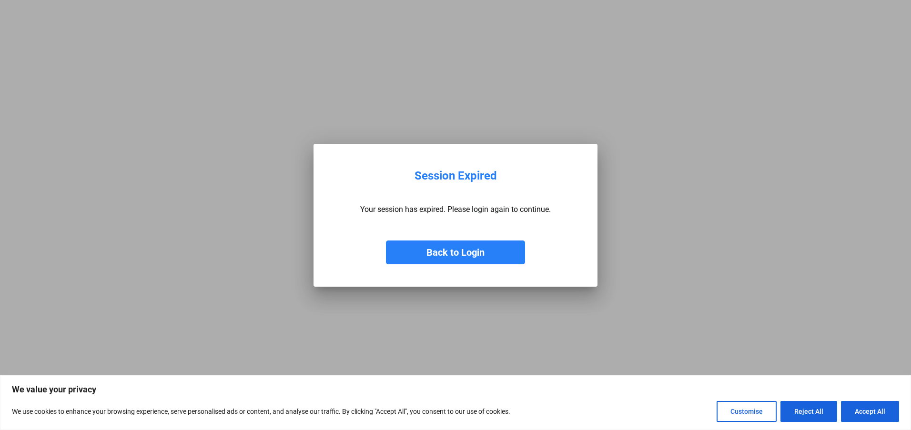 This screenshot has height=430, width=911. Describe the element at coordinates (456, 390) in the screenshot. I see `p: We value your privacy` at that location.